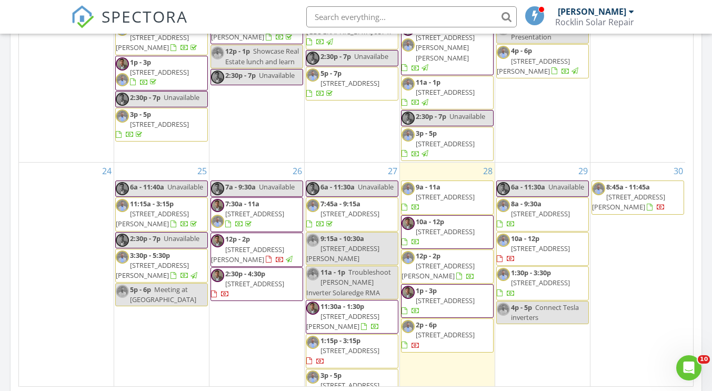 This screenshot has height=391, width=712. Describe the element at coordinates (488, 171) in the screenshot. I see `a: Go to August 28, 2025` at that location.